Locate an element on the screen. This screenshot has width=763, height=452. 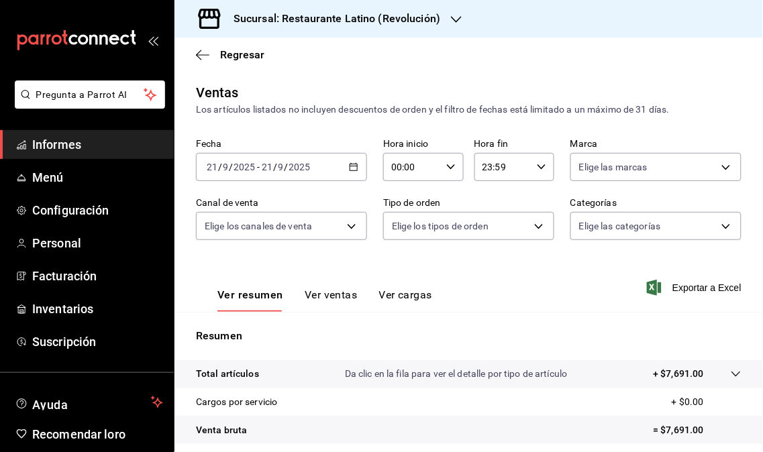
font: Suscripción is located at coordinates (64, 341).